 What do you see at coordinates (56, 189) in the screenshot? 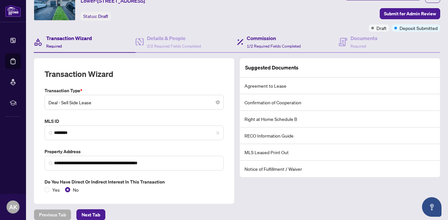
I see `span: Yes` at bounding box center [56, 189].